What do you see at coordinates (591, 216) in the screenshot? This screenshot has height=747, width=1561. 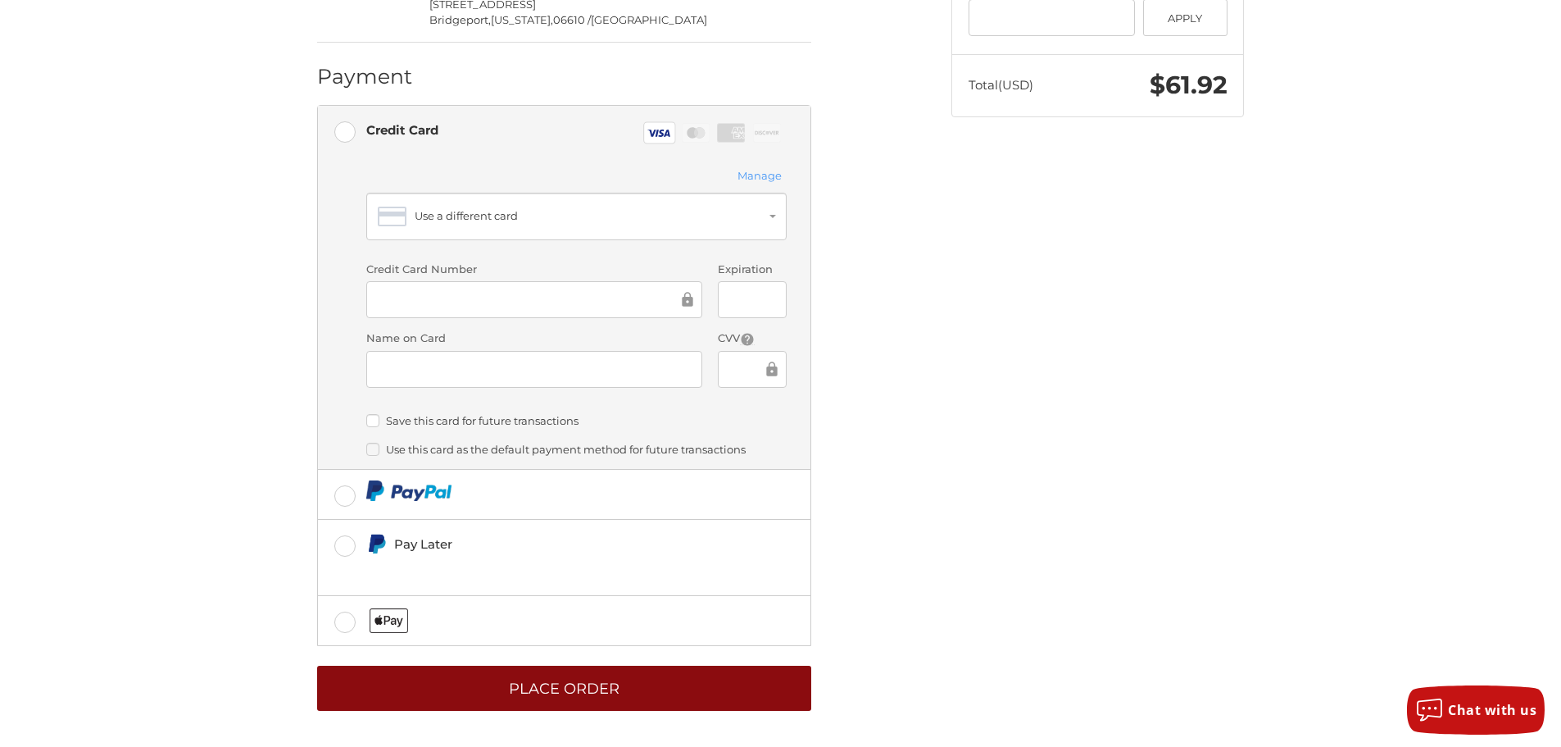 I see `div: Use a different card` at bounding box center [591, 216].